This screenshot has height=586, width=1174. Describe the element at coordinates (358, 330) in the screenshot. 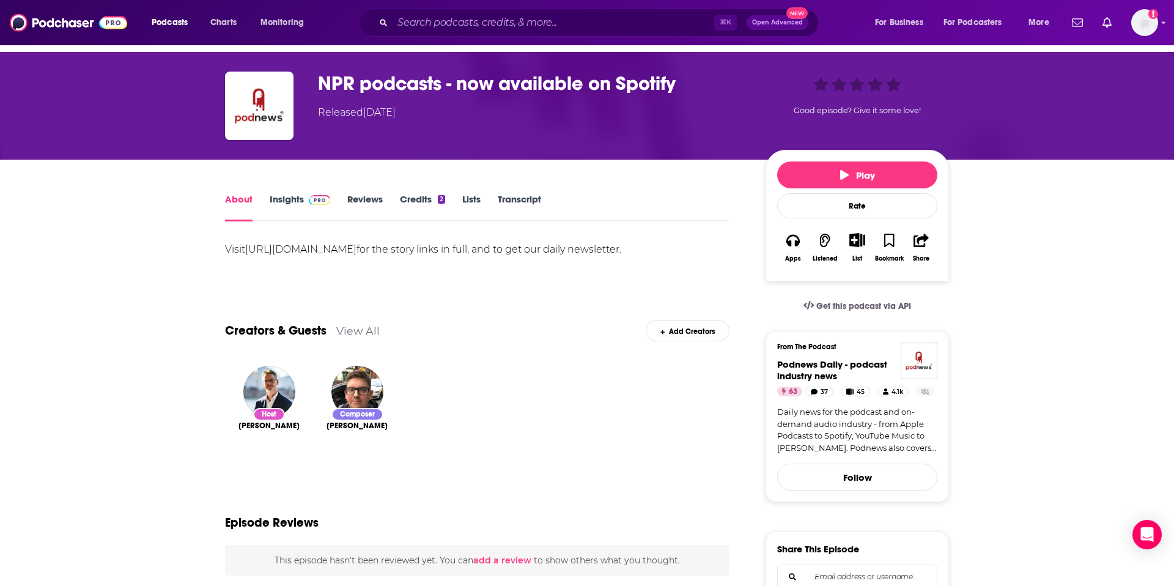

I see `a: View All` at that location.